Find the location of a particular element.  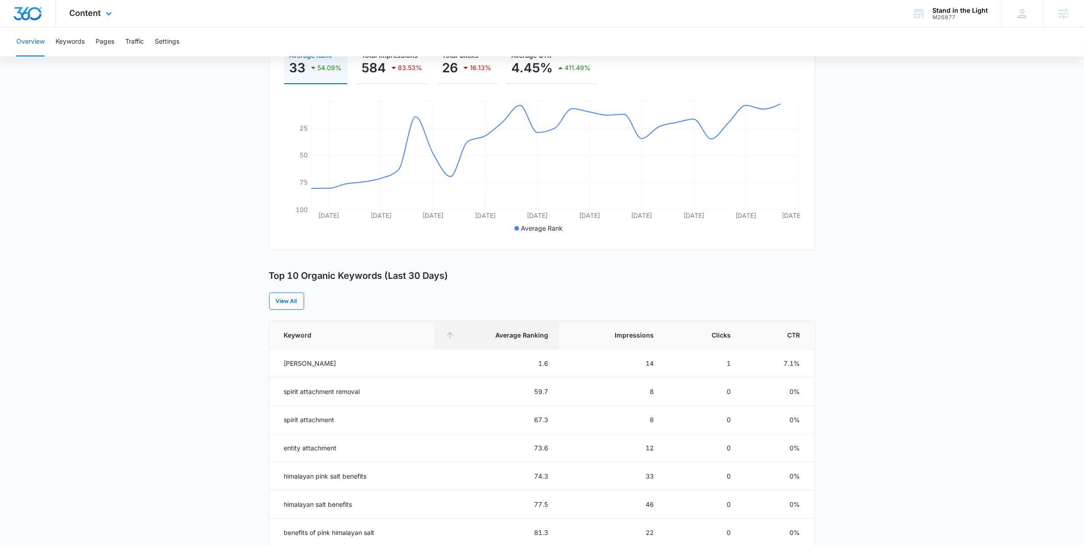

td: spirit attachment removal is located at coordinates (352, 392).